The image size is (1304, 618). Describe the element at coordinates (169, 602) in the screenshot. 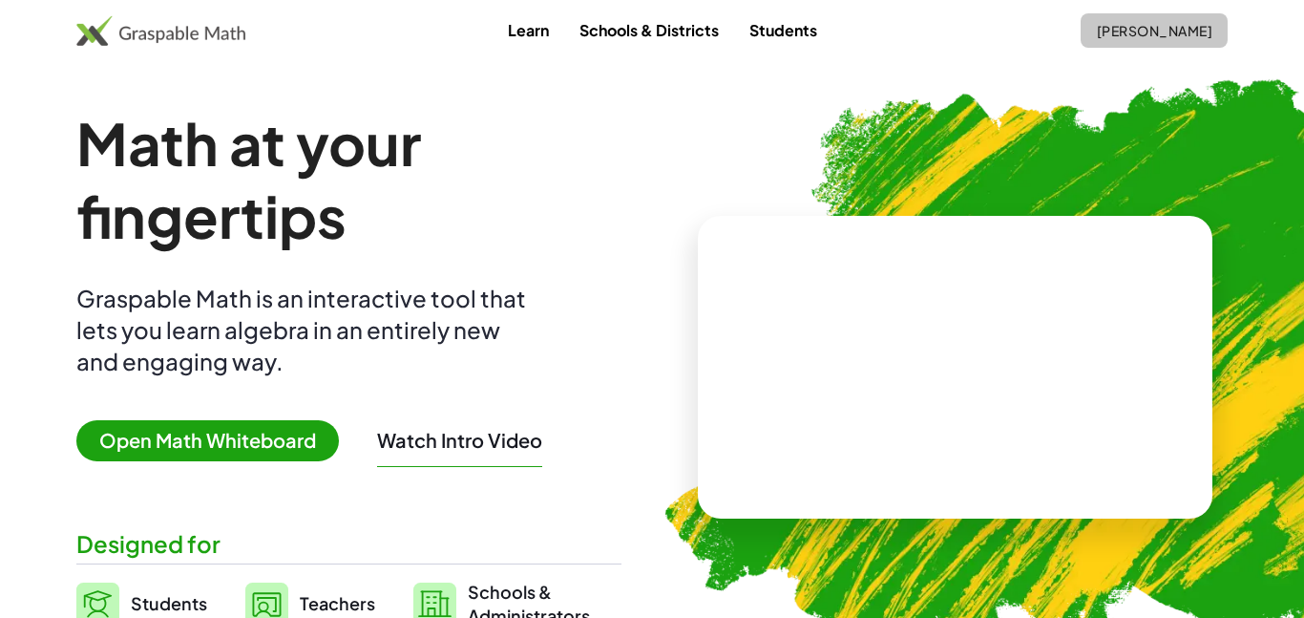

I see `span: Students` at that location.